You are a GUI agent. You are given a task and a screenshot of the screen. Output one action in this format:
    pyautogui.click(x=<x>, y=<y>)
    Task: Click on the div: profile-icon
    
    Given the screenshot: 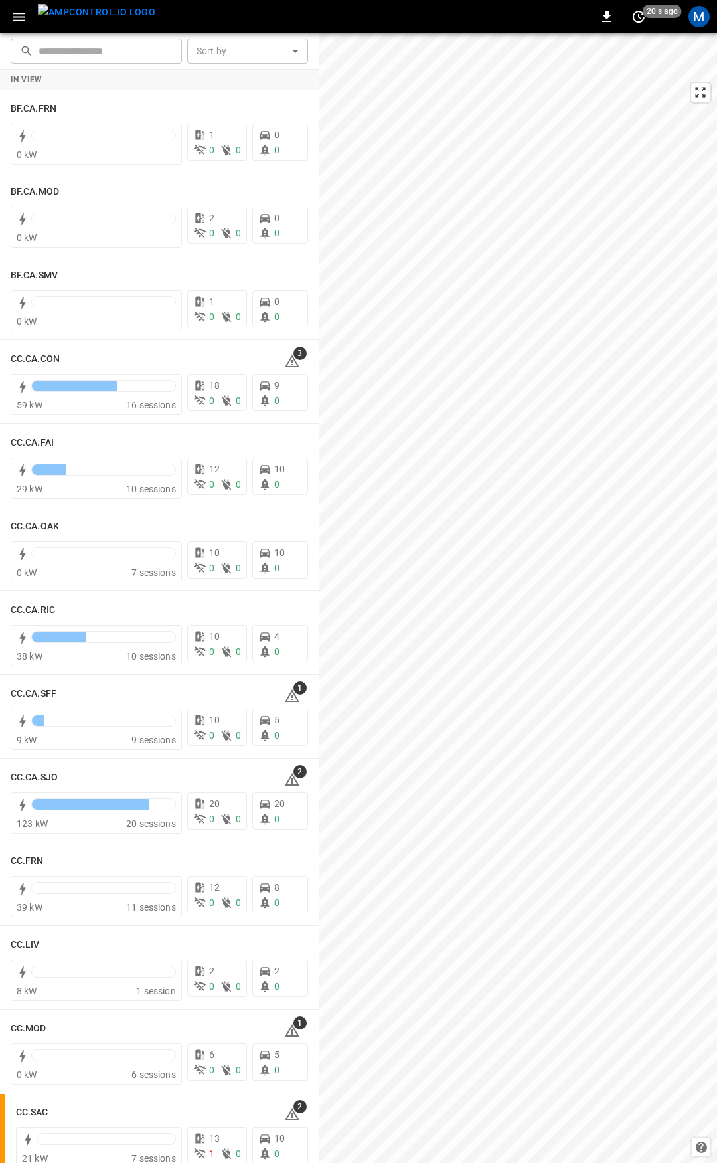 What is the action you would take?
    pyautogui.click(x=699, y=17)
    